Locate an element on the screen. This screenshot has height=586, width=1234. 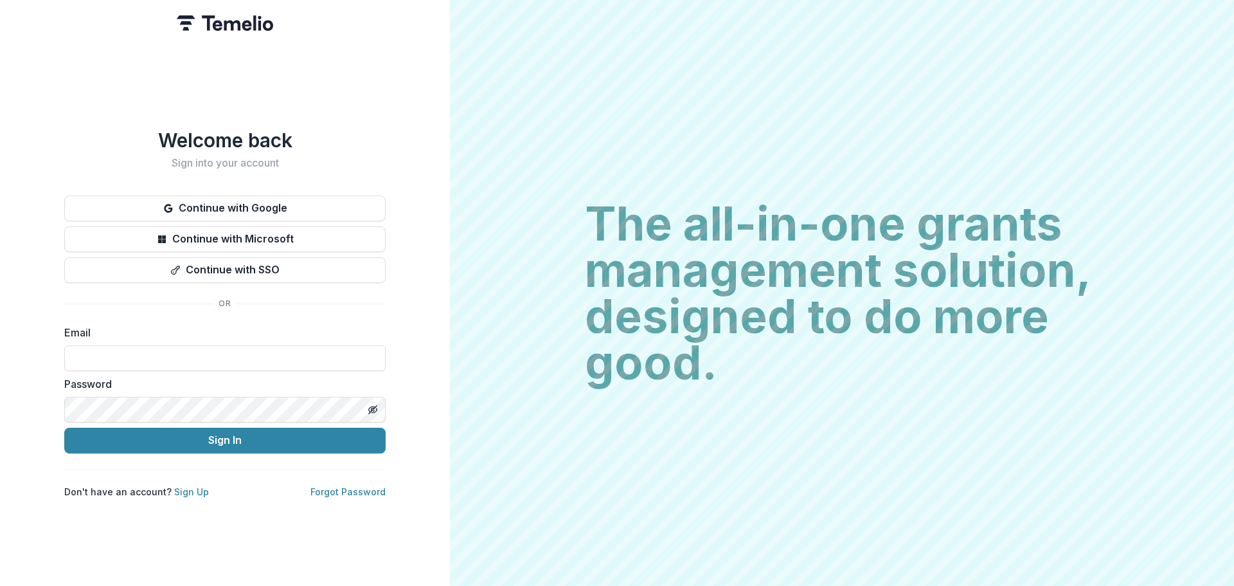
label: Email is located at coordinates (221, 332).